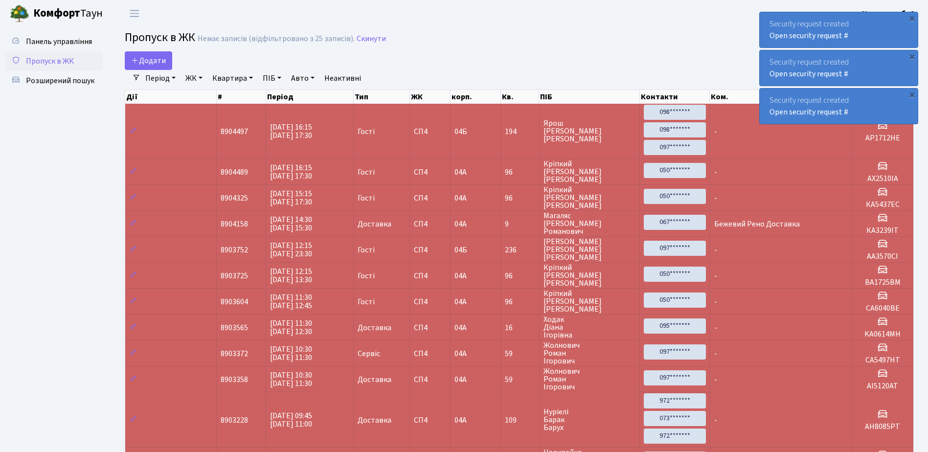  I want to click on span: 9, so click(520, 224).